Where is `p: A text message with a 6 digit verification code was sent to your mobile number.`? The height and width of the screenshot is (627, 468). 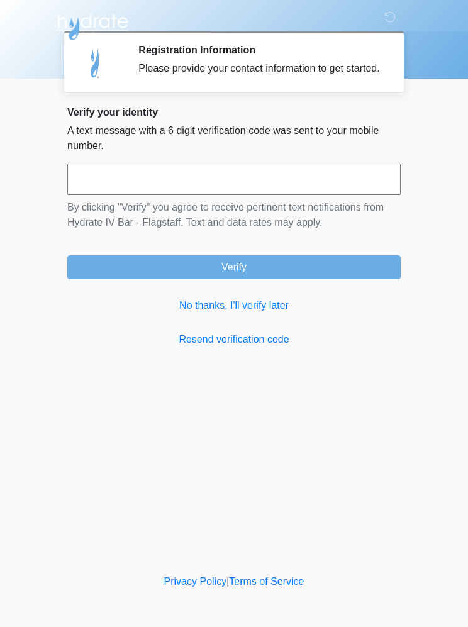
p: A text message with a 6 digit verification code was sent to your mobile number. is located at coordinates (234, 138).